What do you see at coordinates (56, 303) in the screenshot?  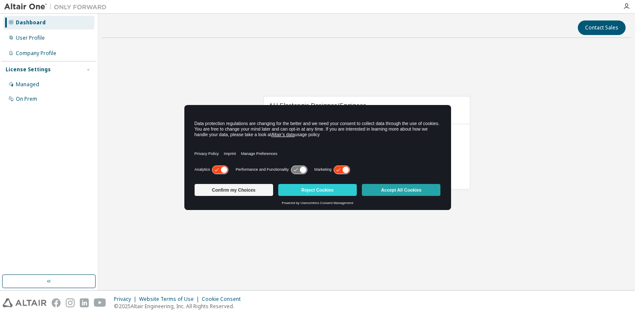 I see `img: facebook.svg` at bounding box center [56, 303].